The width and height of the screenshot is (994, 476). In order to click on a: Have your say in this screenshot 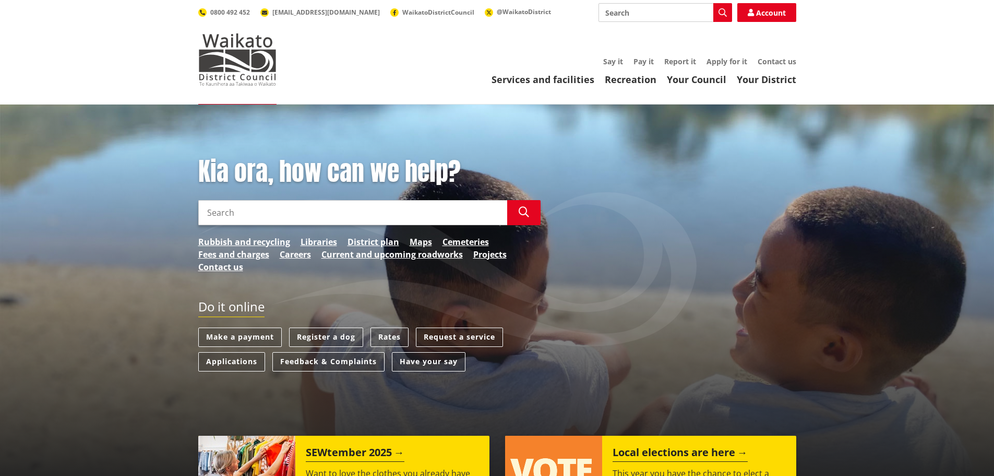, I will do `click(429, 361)`.